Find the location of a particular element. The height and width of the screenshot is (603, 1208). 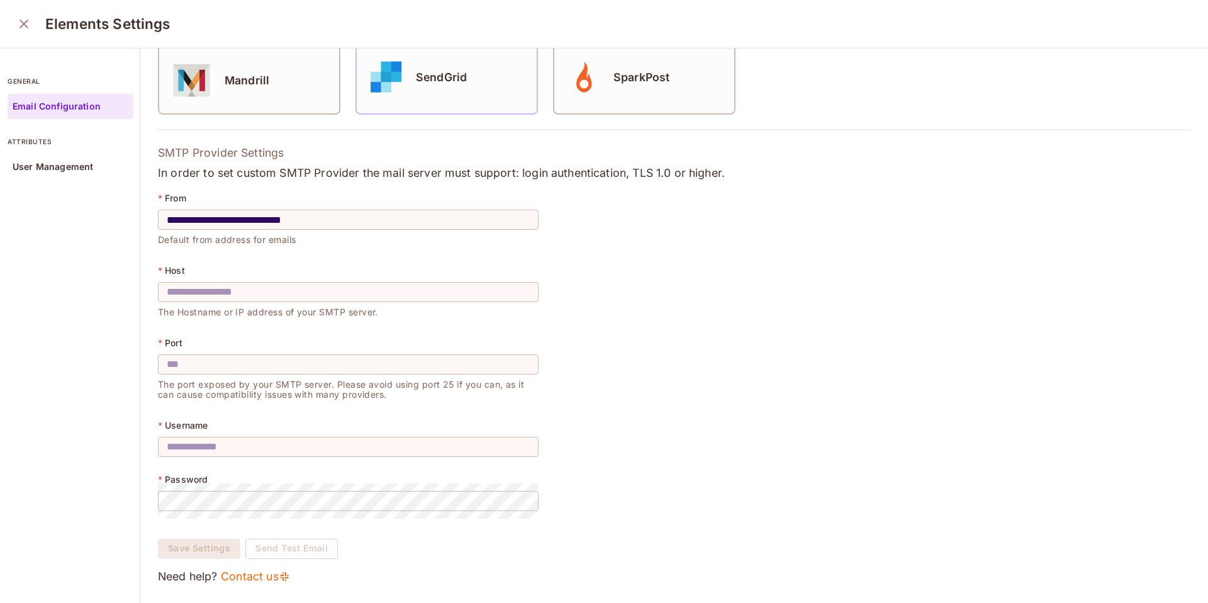

button: Send Test Email is located at coordinates (291, 549).